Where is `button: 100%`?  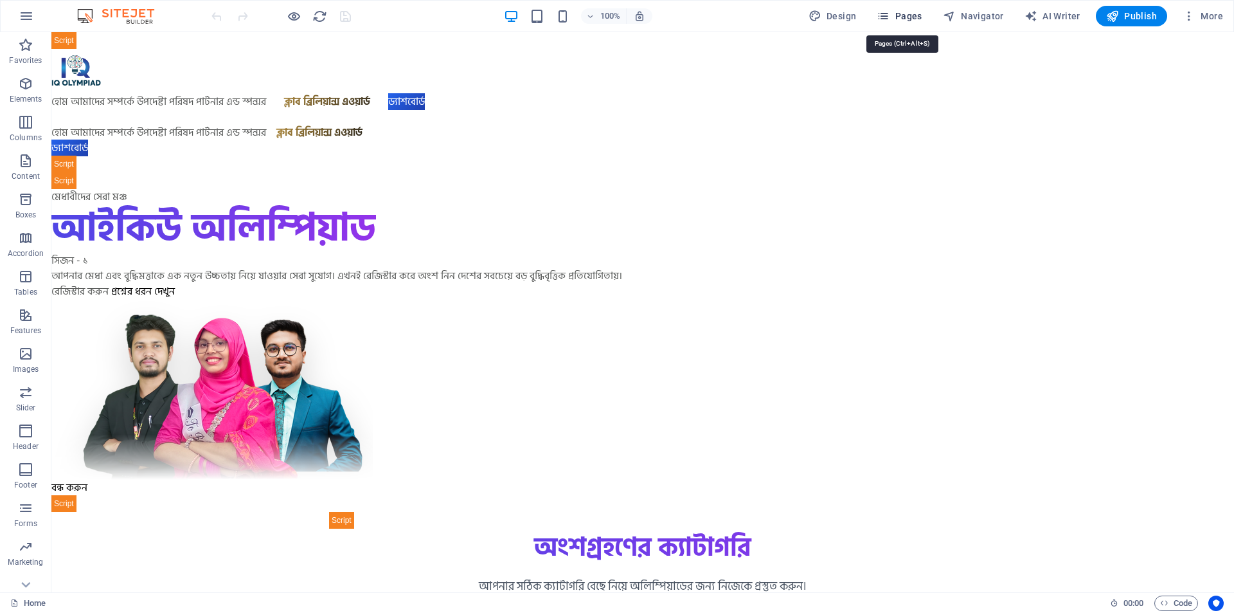
button: 100% is located at coordinates (604, 16).